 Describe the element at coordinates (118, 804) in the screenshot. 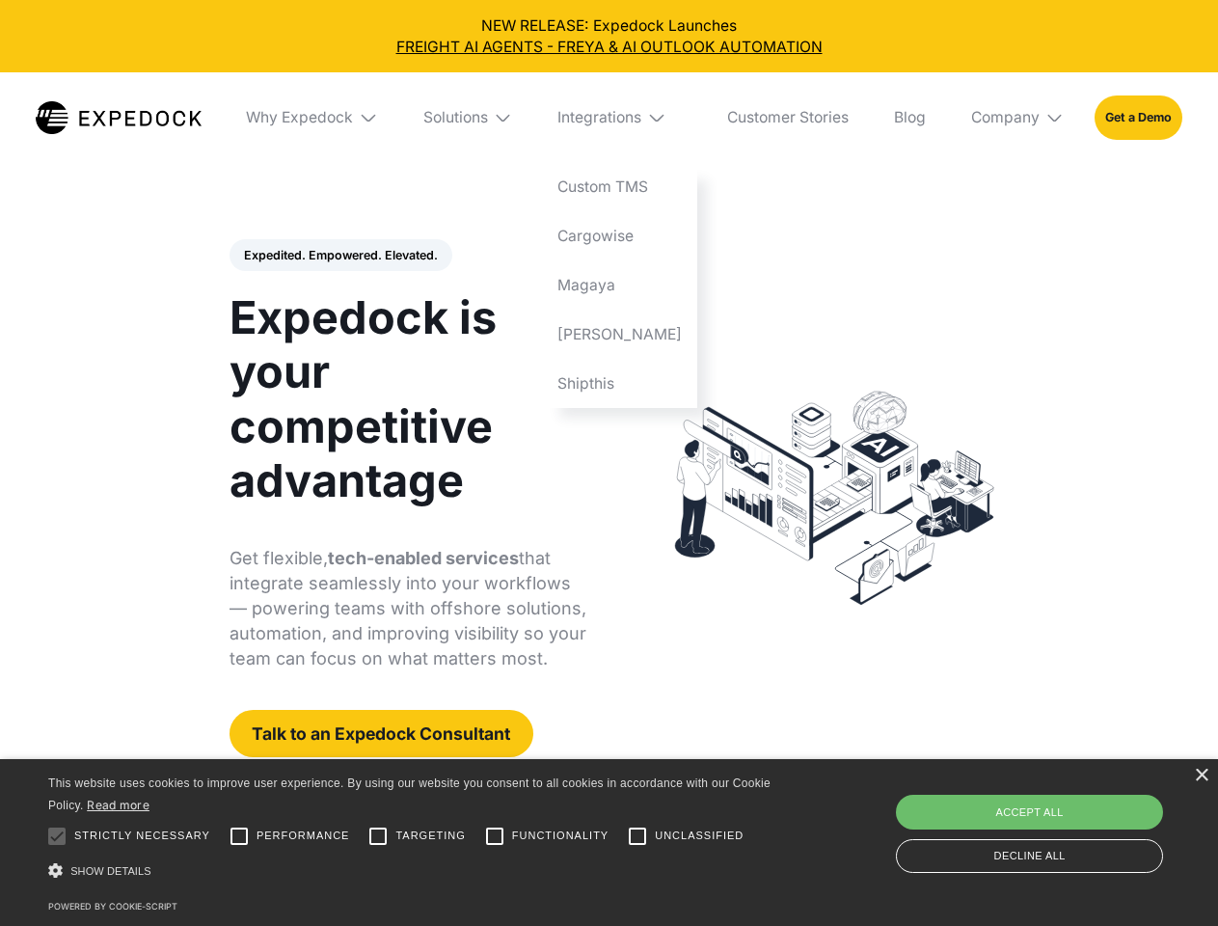

I see `a: Read more` at that location.